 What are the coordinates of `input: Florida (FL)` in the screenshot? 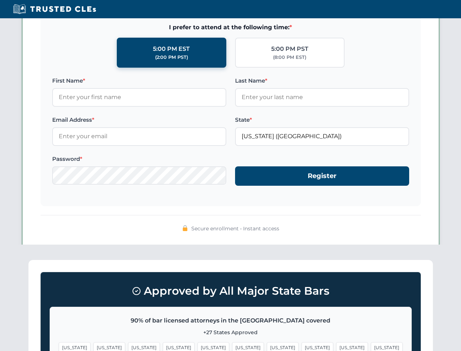 It's located at (322, 136).